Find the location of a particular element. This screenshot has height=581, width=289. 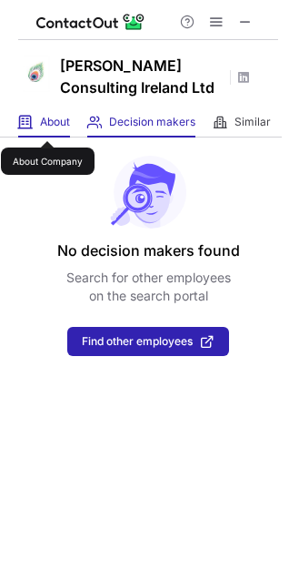

img: ContactOut v5.3.10 is located at coordinates (91, 22).